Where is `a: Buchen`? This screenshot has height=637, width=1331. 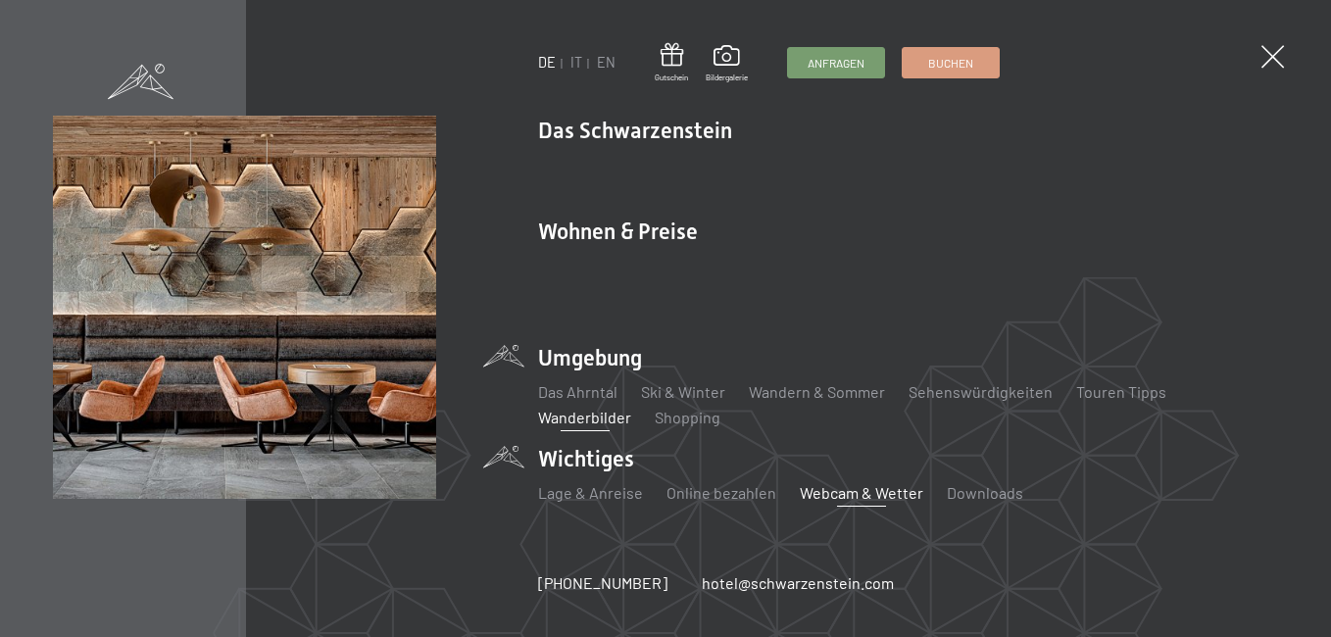
a: Buchen is located at coordinates (951, 63).